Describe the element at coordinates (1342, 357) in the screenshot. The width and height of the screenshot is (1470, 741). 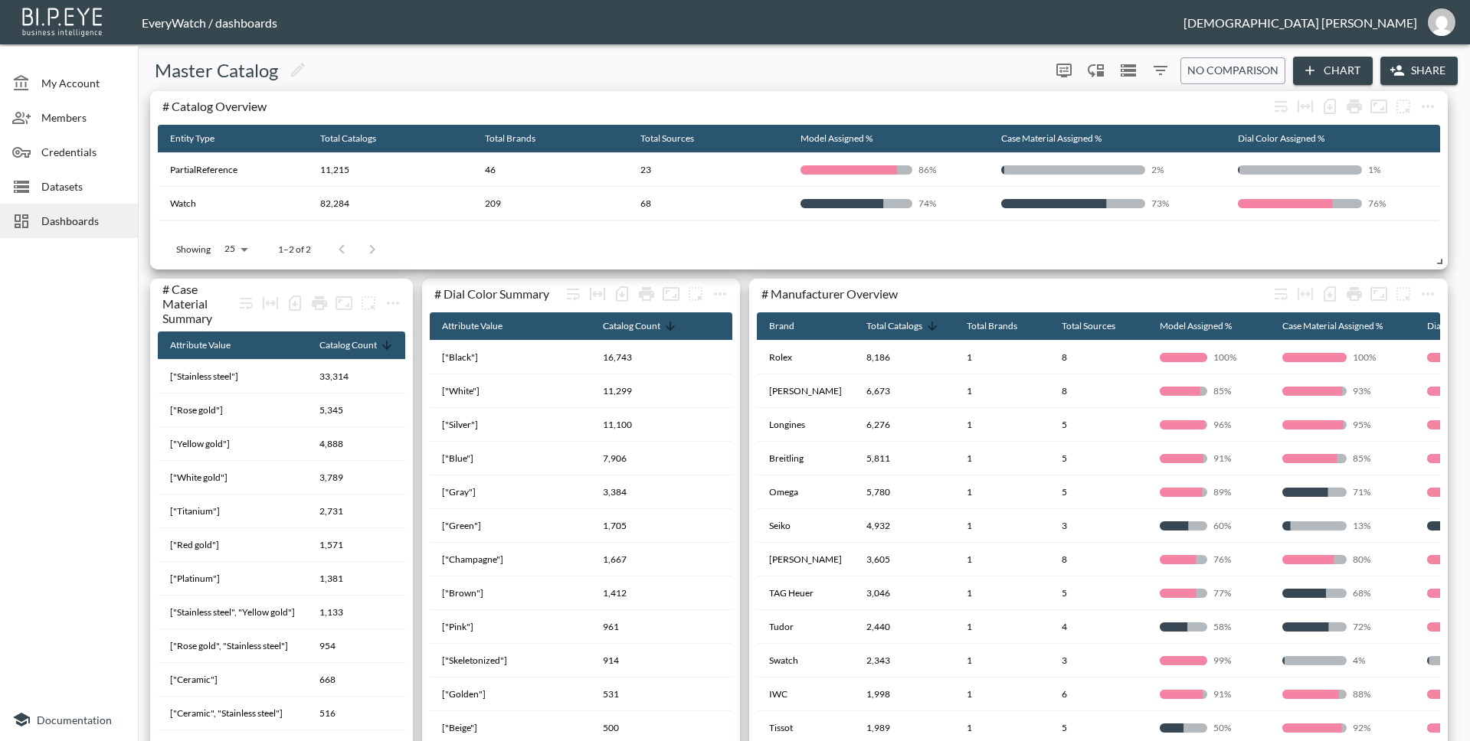
I see `div: 100/100 (100%)` at that location.